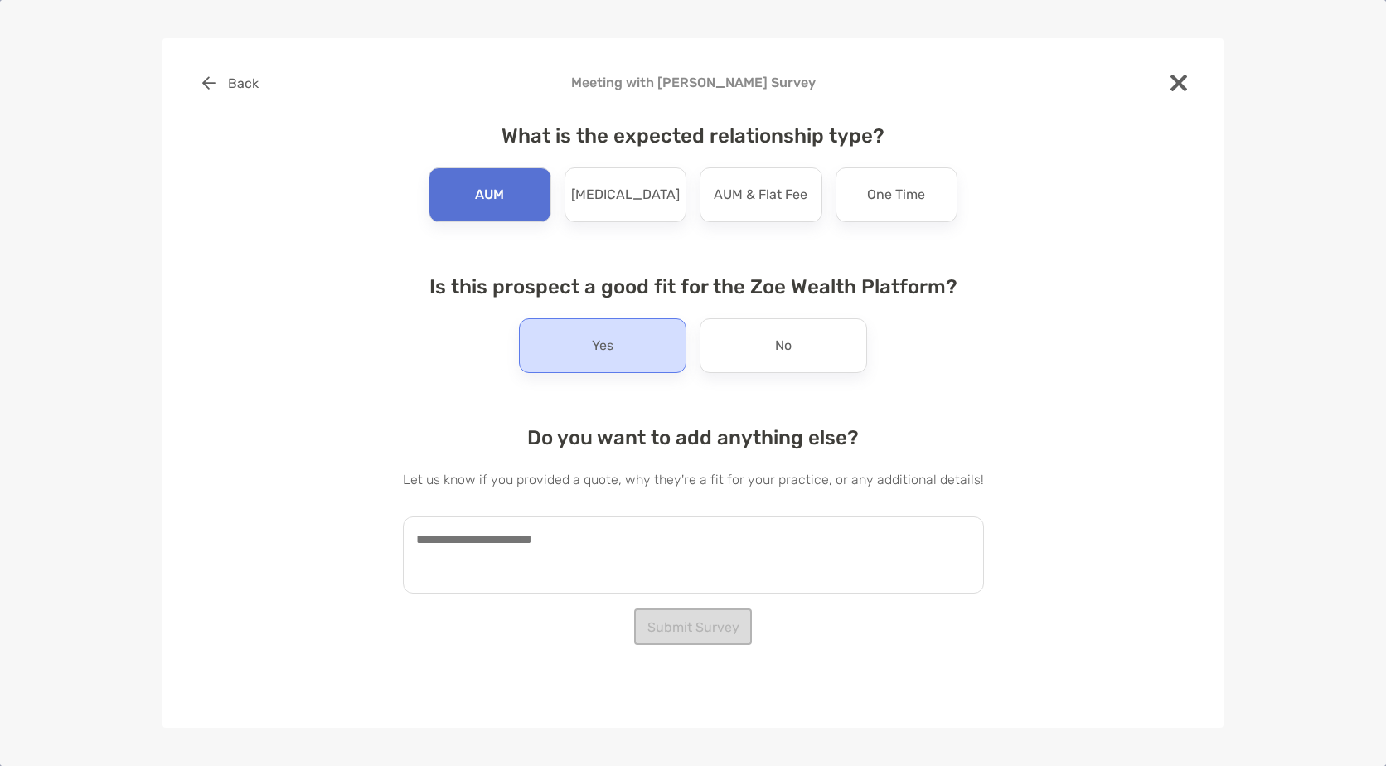 This screenshot has width=1386, height=766. Describe the element at coordinates (693, 136) in the screenshot. I see `h4: What is the expected relationship type?` at that location.